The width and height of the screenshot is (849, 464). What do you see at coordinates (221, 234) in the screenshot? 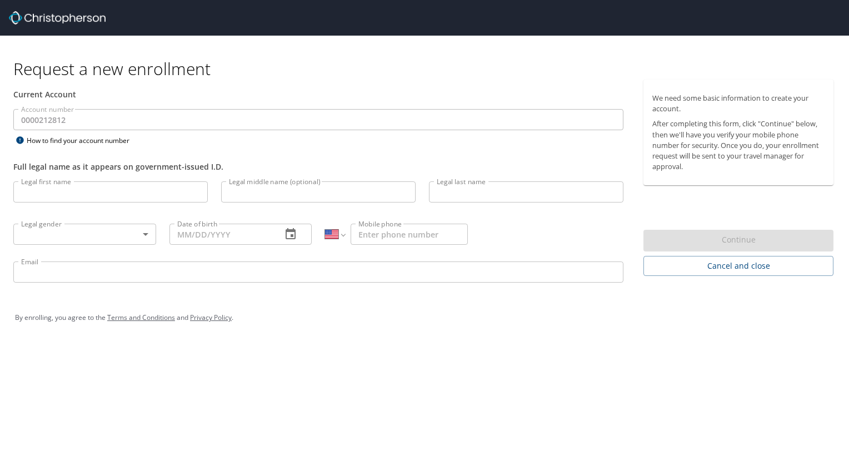
I see `input: MM/DD/YYYY` at bounding box center [221, 234].